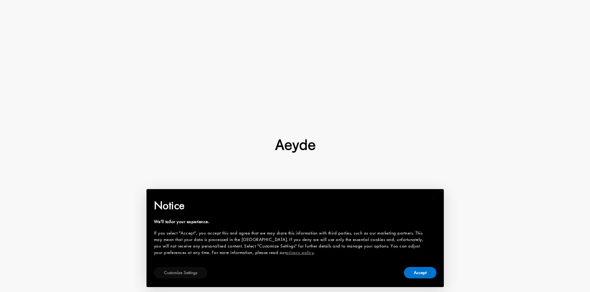 The height and width of the screenshot is (292, 590). Describe the element at coordinates (290, 243) in the screenshot. I see `div: If you select "Accept", you accept this and agree that we may share this information with third p...` at that location.